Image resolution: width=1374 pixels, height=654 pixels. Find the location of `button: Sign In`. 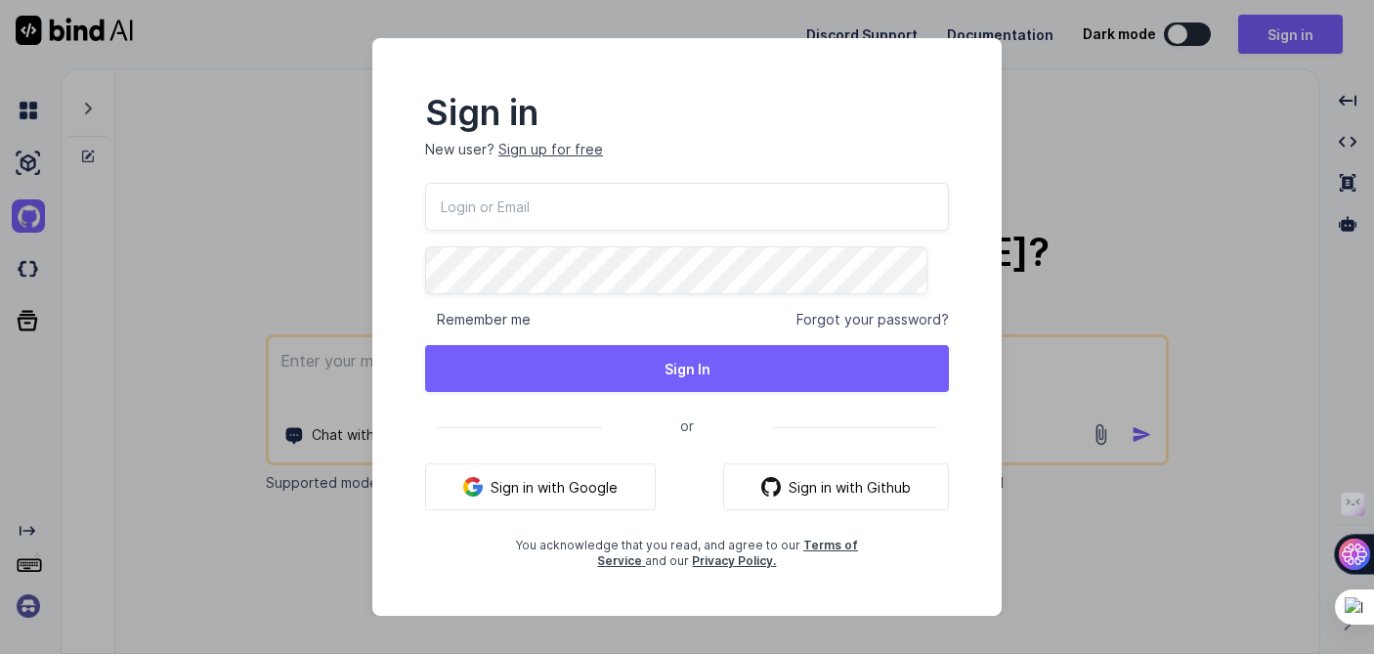

button: Sign In is located at coordinates (687, 368).